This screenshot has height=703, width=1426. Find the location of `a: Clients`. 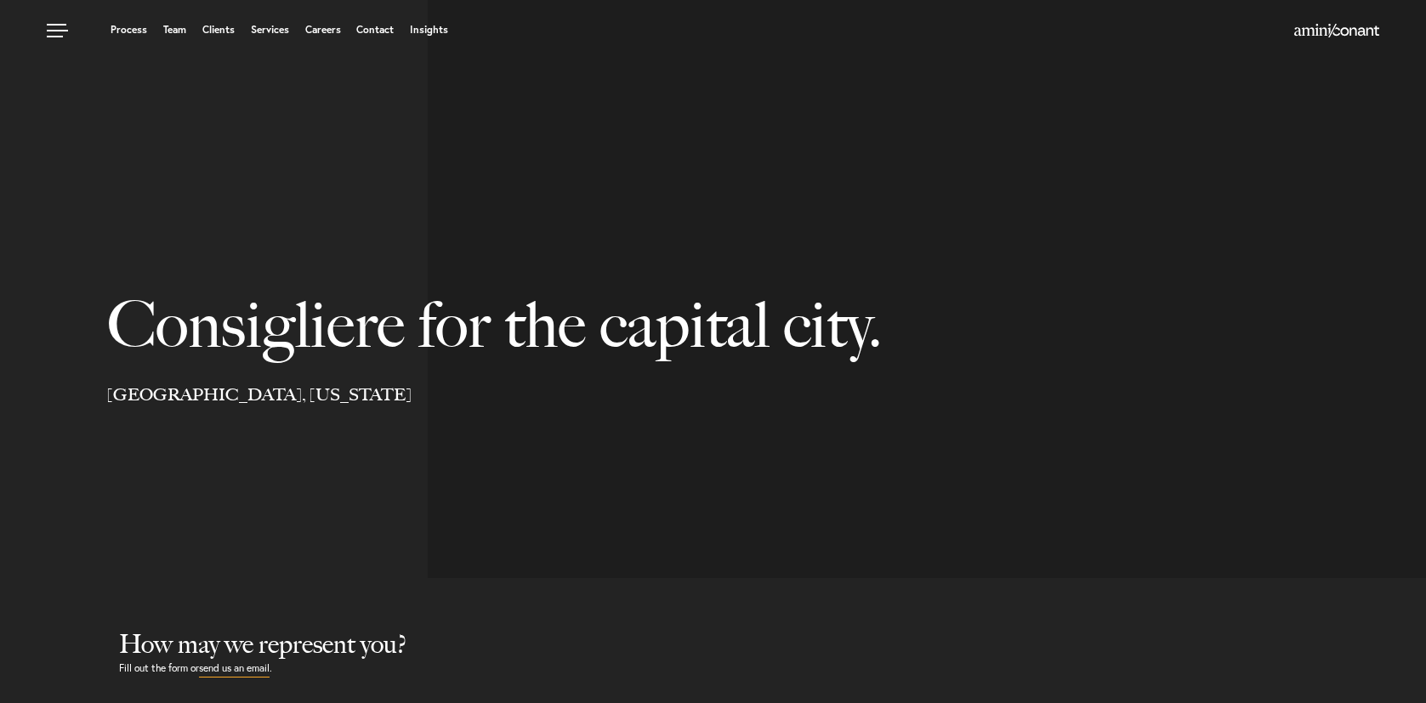

a: Clients is located at coordinates (219, 30).